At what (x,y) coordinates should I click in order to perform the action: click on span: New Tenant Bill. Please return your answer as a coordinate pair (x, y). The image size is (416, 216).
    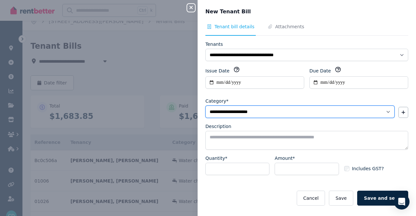
    Looking at the image, I should click on (228, 12).